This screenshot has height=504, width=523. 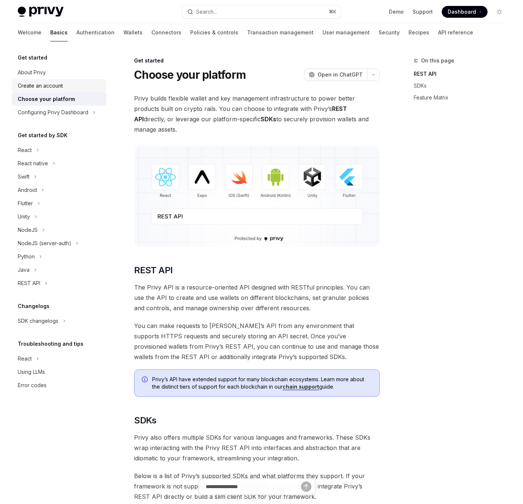 What do you see at coordinates (41, 12) in the screenshot?
I see `img: light logo` at bounding box center [41, 12].